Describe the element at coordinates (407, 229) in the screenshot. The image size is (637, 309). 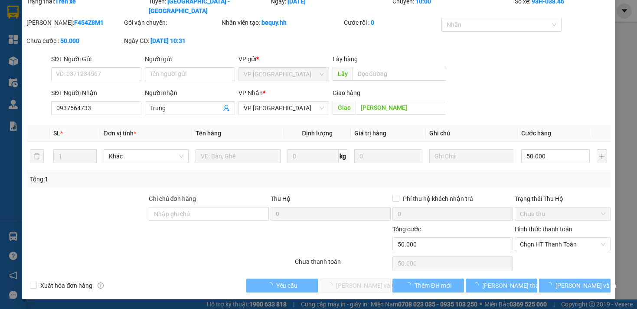
I see `span: Tổng cước` at that location.